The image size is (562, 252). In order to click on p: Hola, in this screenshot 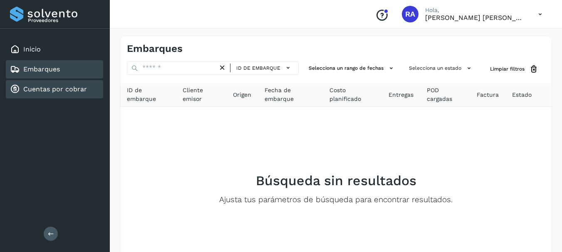, I will do `click(475, 10)`.